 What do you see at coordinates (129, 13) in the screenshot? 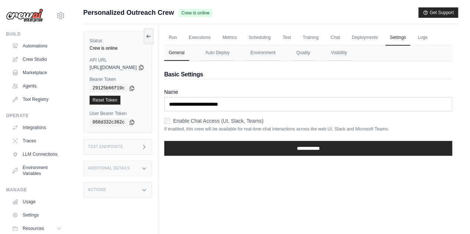
I see `span: Personalized Outreach Crew` at bounding box center [129, 13].